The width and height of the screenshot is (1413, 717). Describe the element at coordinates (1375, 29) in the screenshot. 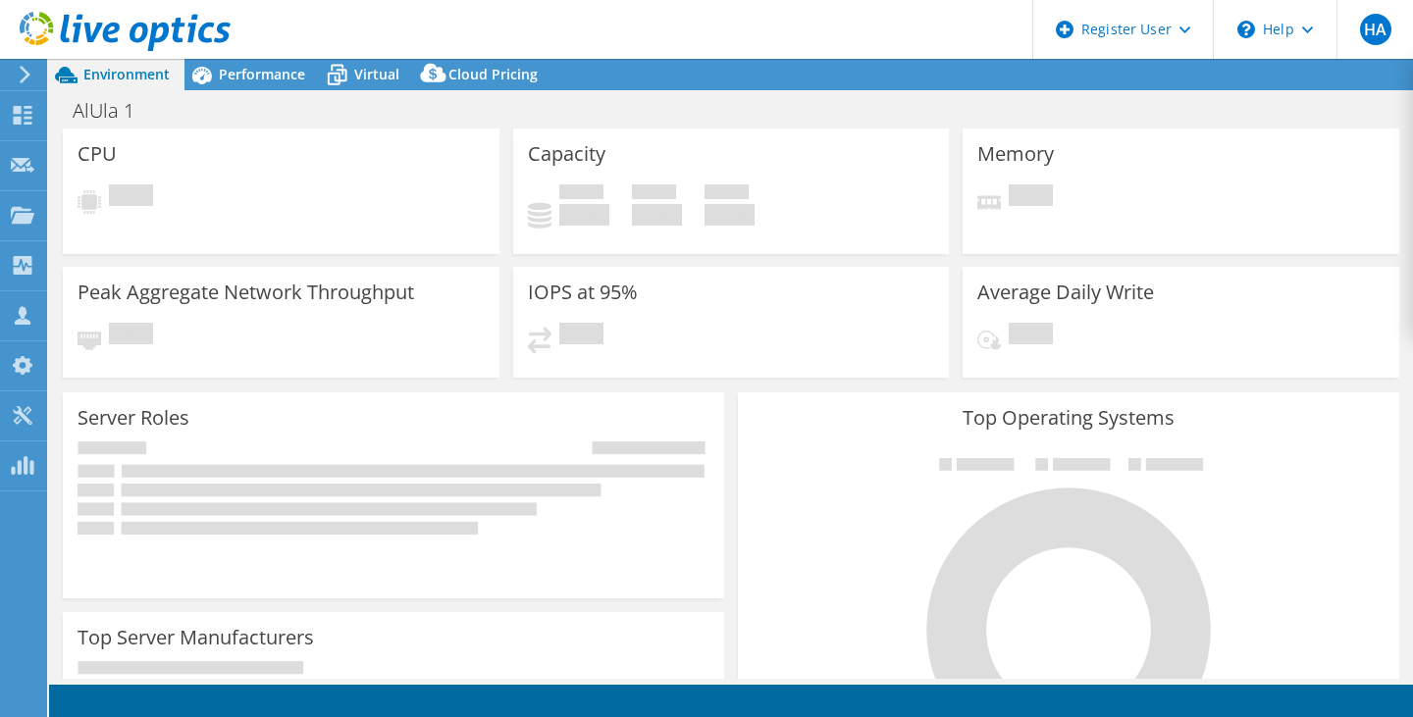

I see `span: HA` at that location.